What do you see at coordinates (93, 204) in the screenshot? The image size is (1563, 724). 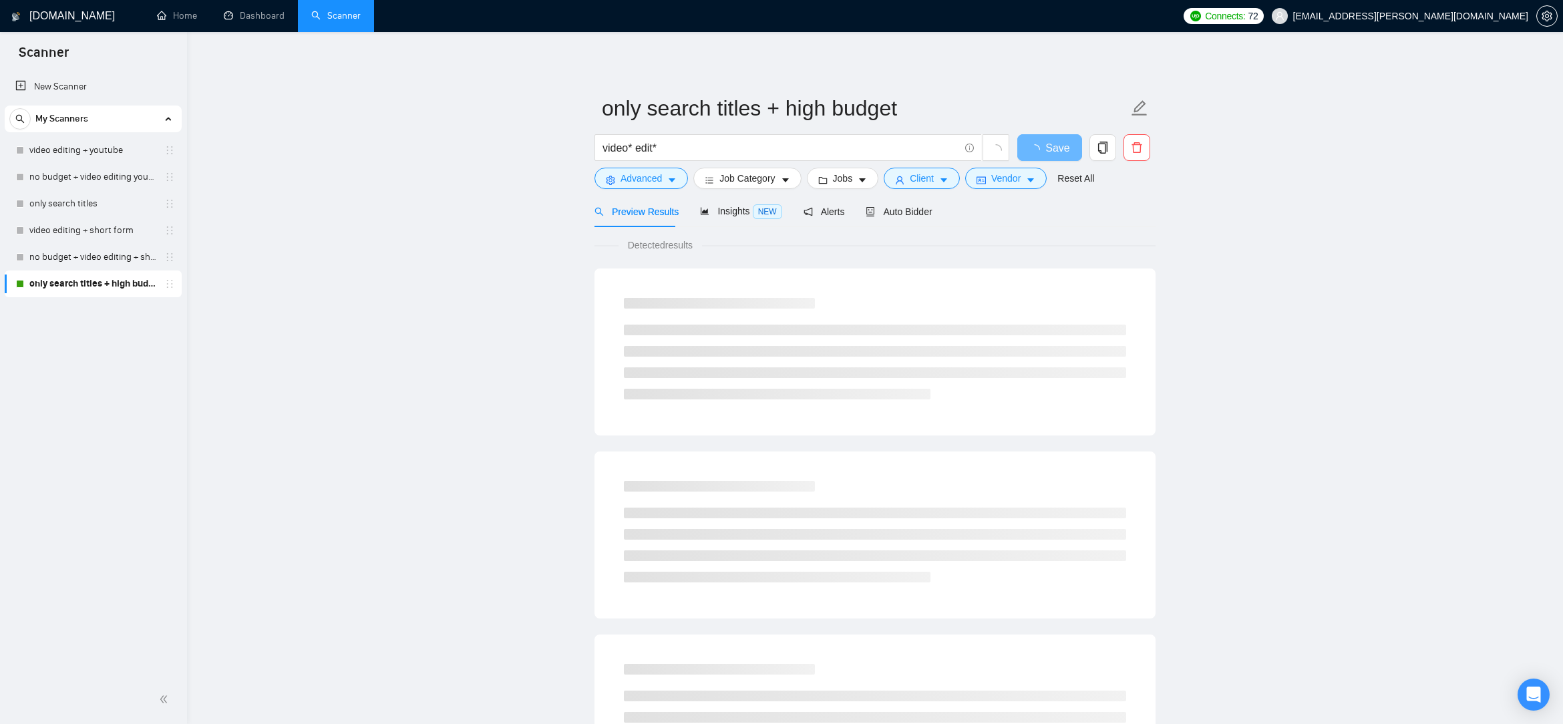 I see `a: only search titles` at bounding box center [93, 204].